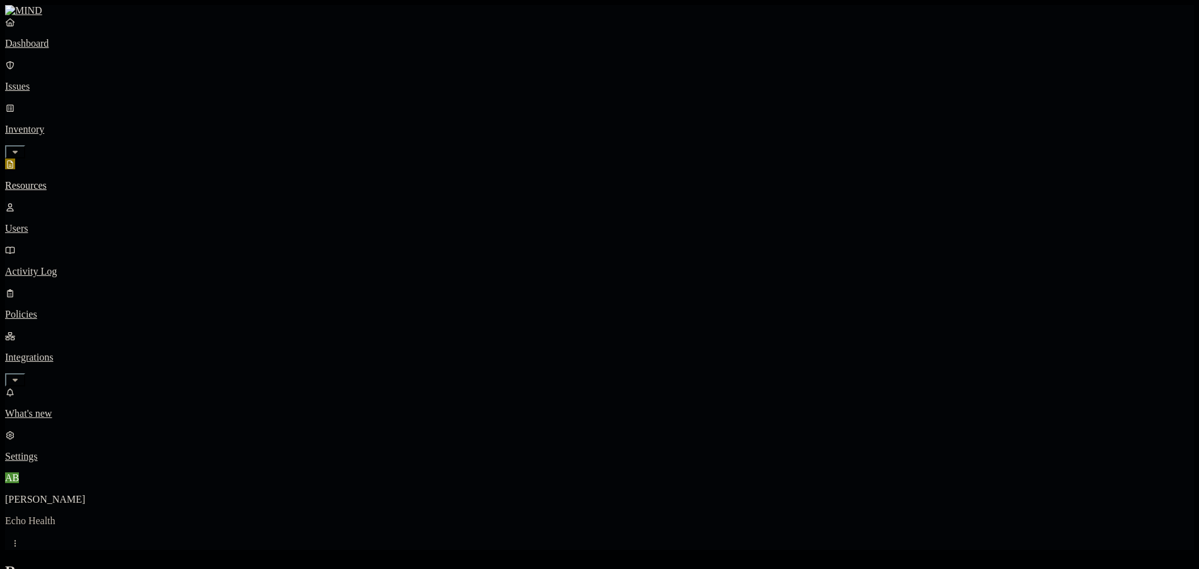 The height and width of the screenshot is (569, 1199). What do you see at coordinates (600, 76) in the screenshot?
I see `a: Issues` at bounding box center [600, 76].